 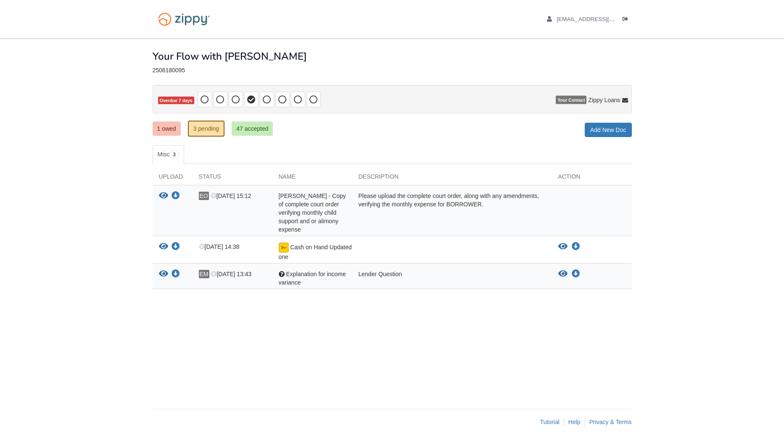 I want to click on a: Privacy & Terms, so click(x=610, y=422).